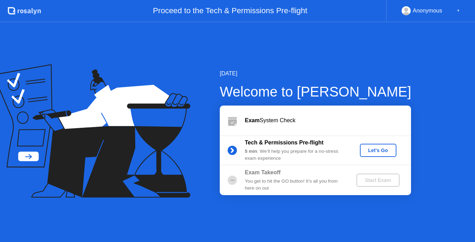  I want to click on div: Let's Go, so click(378, 151).